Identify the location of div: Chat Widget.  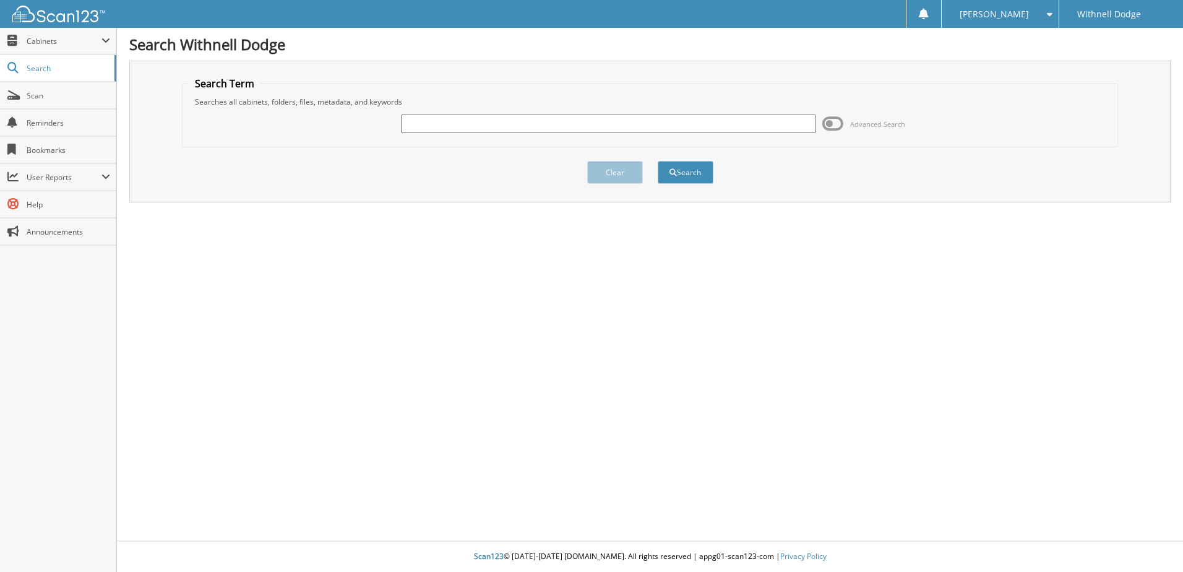
(1152, 542).